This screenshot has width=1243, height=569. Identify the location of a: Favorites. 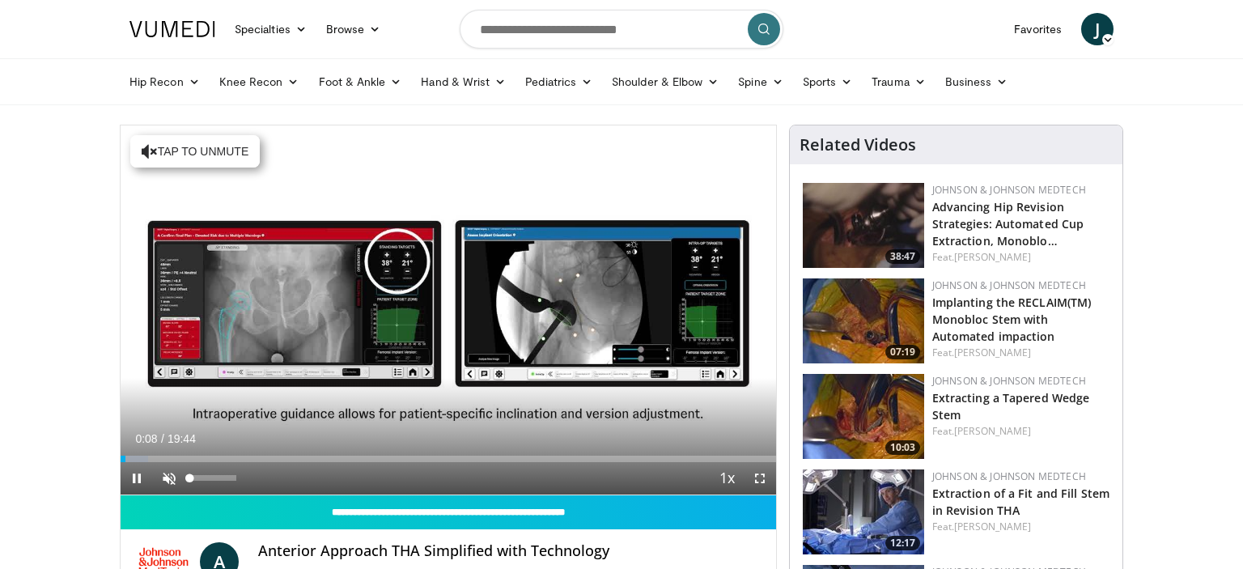
(1037, 29).